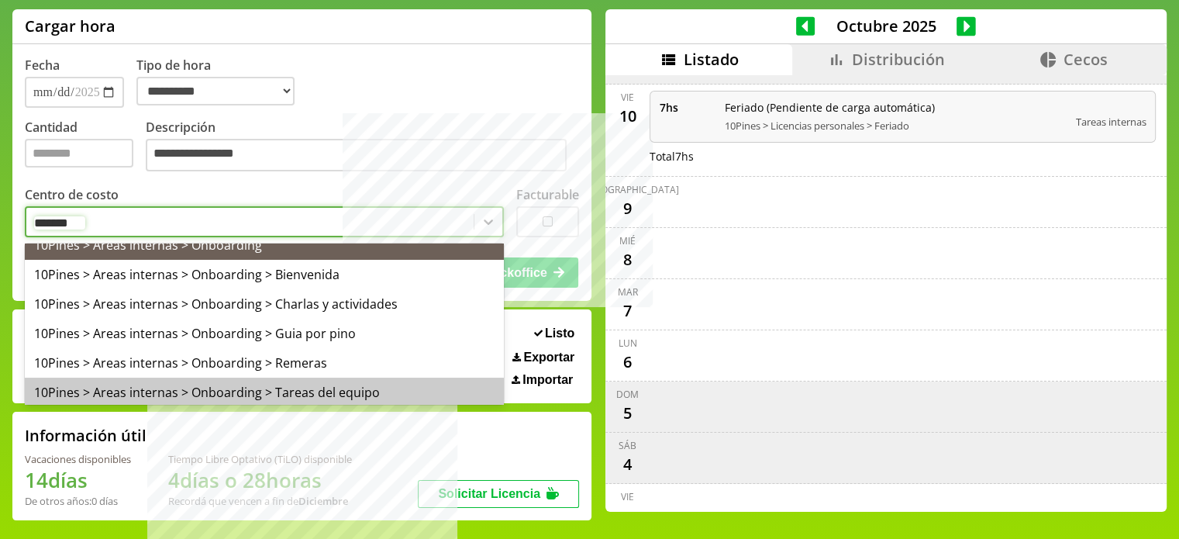 The image size is (1179, 539). I want to click on div: dom, so click(627, 394).